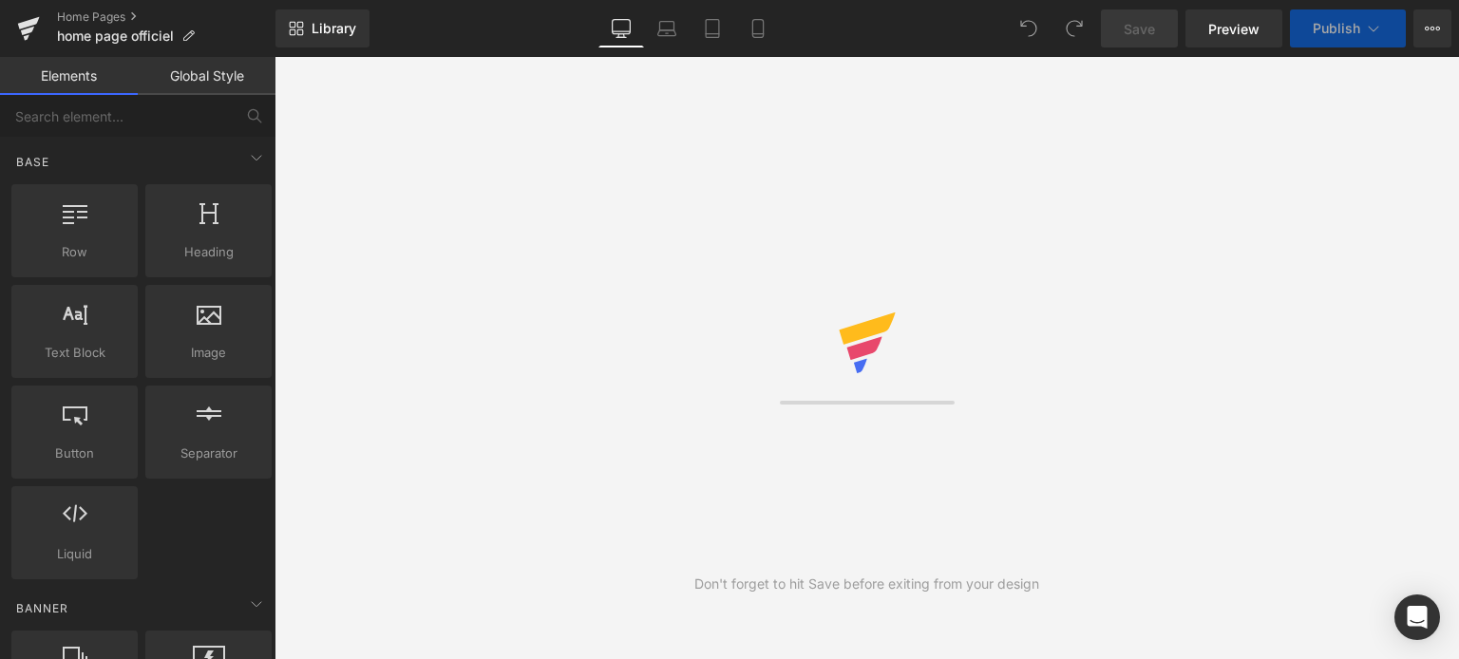  I want to click on span: Image, so click(208, 352).